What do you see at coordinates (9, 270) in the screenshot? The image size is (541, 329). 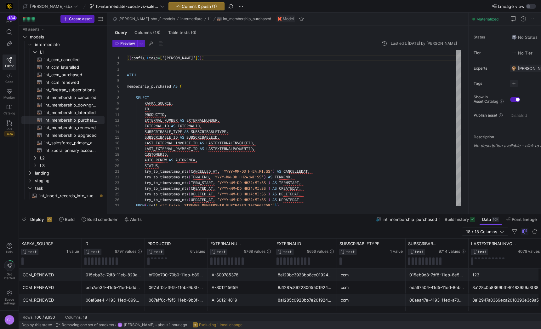 I see `button: Getstarted` at bounding box center [9, 270].